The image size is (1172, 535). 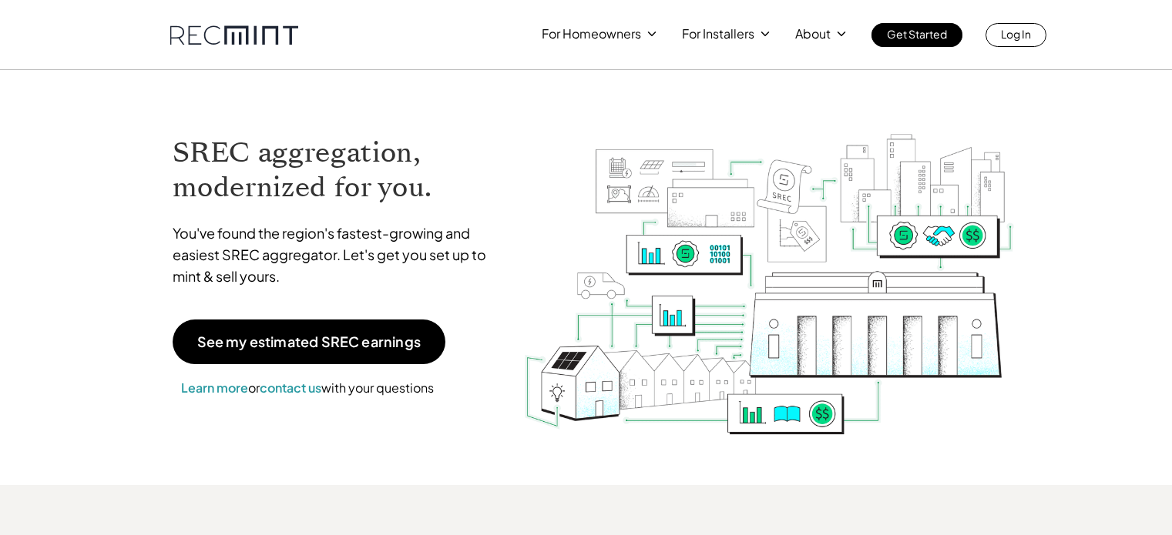 What do you see at coordinates (917, 34) in the screenshot?
I see `p: Get Started` at bounding box center [917, 34].